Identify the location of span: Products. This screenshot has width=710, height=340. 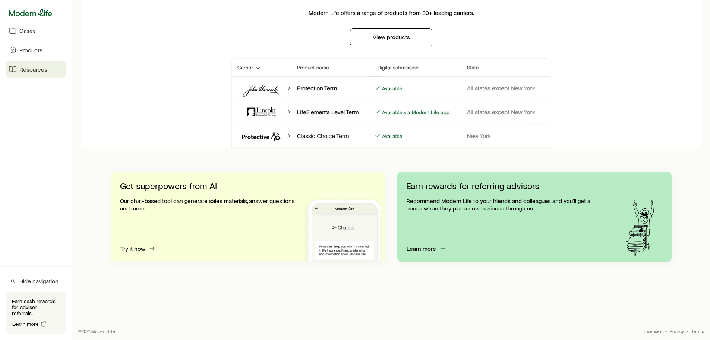
(31, 50).